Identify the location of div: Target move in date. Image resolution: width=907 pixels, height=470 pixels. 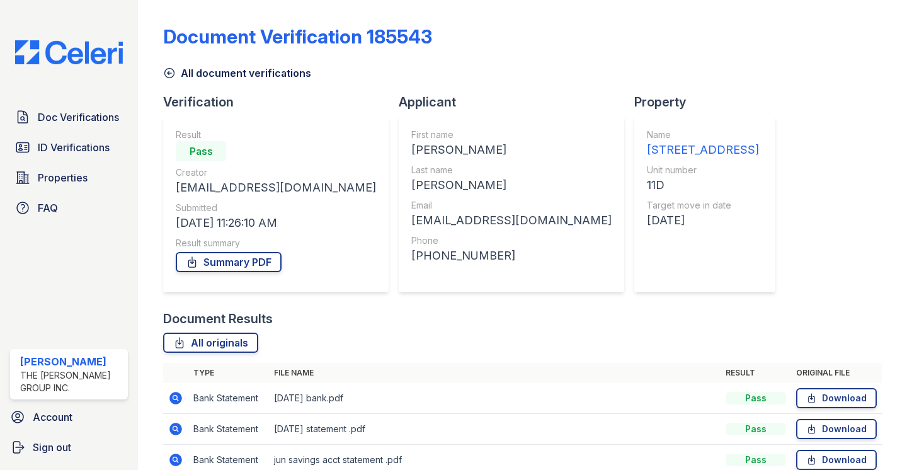
(703, 205).